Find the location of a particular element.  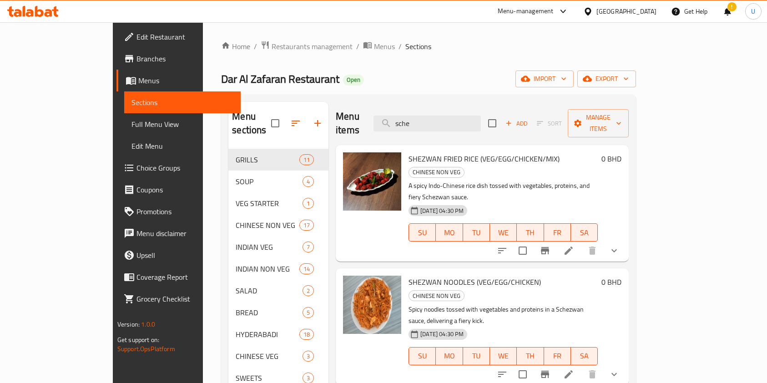

span: INDIAN NON VEG is located at coordinates (268, 269).